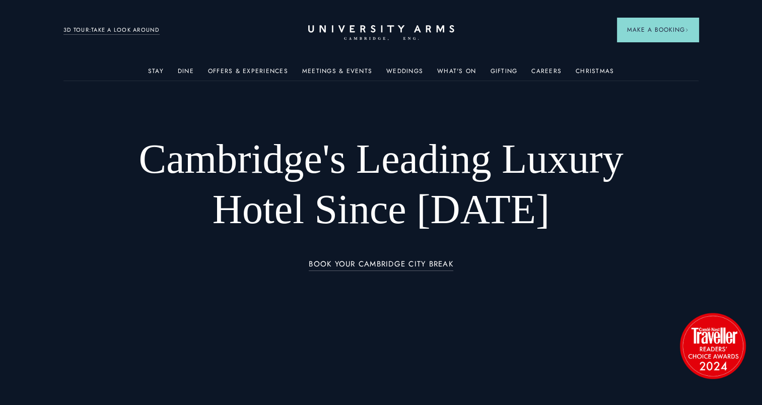  What do you see at coordinates (337, 74) in the screenshot?
I see `a: Meetings & Events` at bounding box center [337, 74].